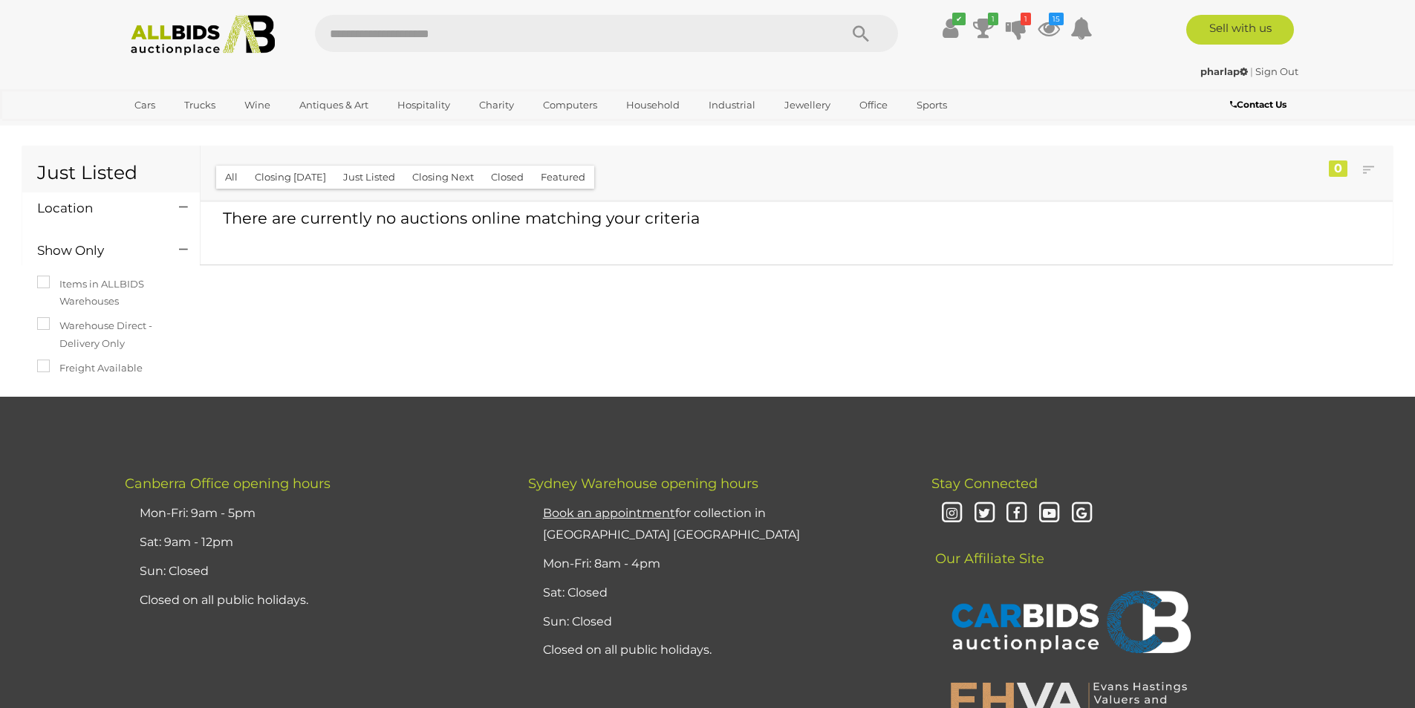 This screenshot has width=1415, height=708. Describe the element at coordinates (333, 105) in the screenshot. I see `a: Antiques & Art` at that location.